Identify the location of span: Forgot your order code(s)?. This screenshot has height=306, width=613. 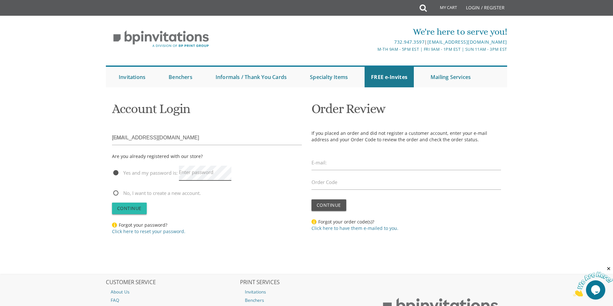
(355, 225).